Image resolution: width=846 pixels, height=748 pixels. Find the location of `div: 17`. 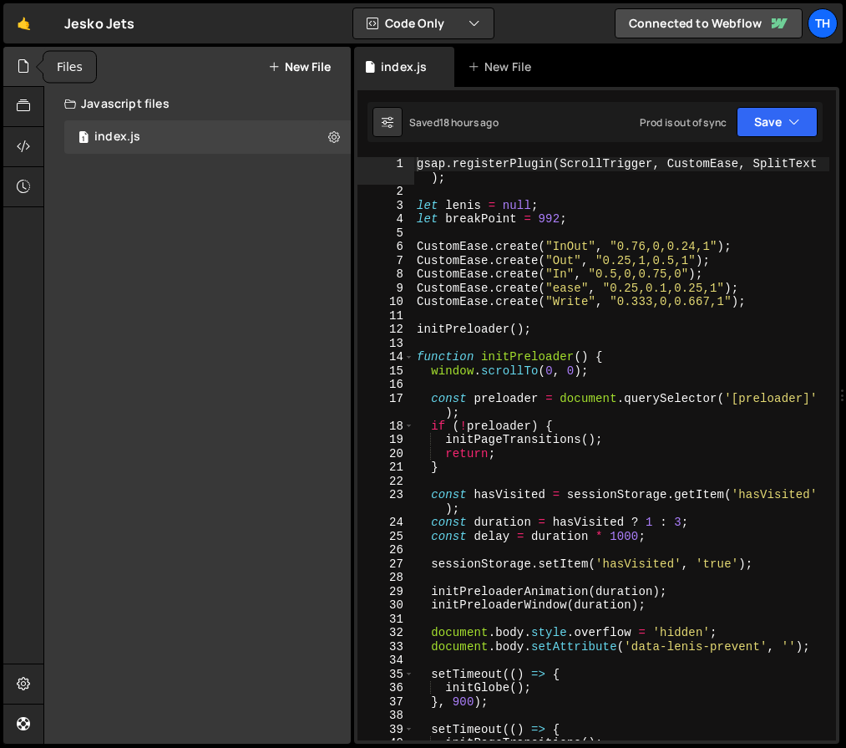

div: 17 is located at coordinates (386, 405).